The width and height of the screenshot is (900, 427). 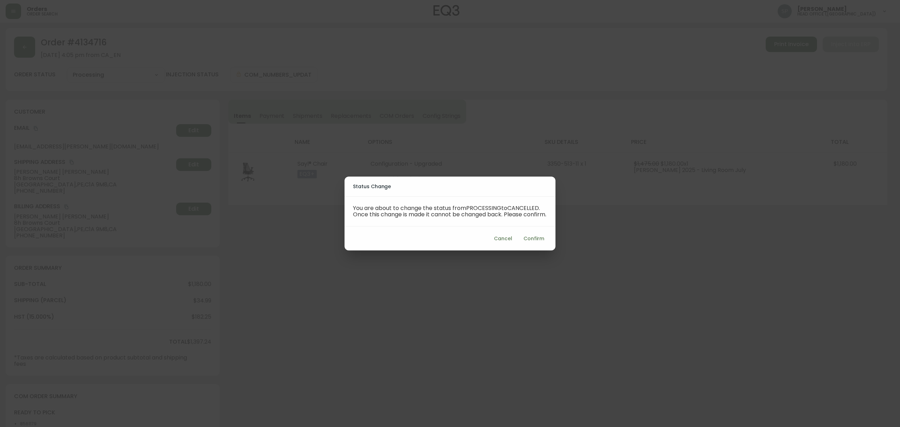 What do you see at coordinates (533, 238) in the screenshot?
I see `button: Confirm` at bounding box center [533, 238].